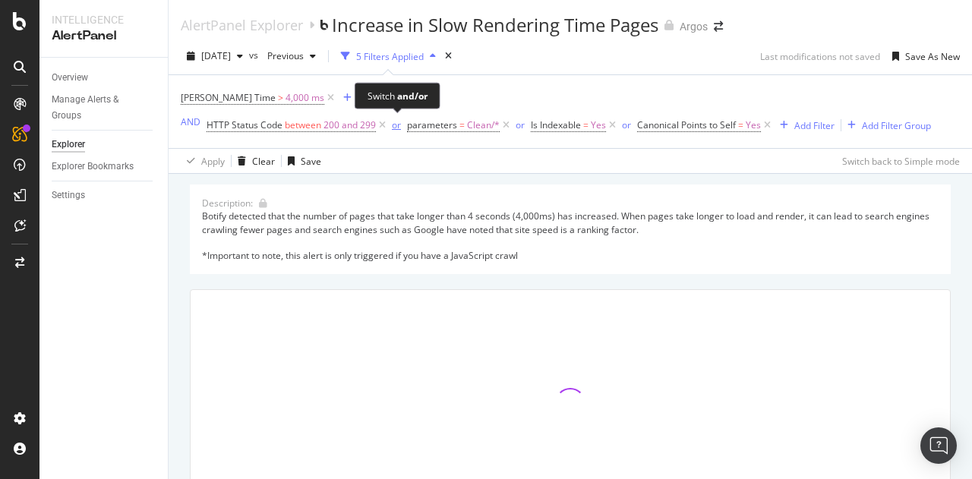  What do you see at coordinates (104, 144) in the screenshot?
I see `a: Explorer` at bounding box center [104, 144].